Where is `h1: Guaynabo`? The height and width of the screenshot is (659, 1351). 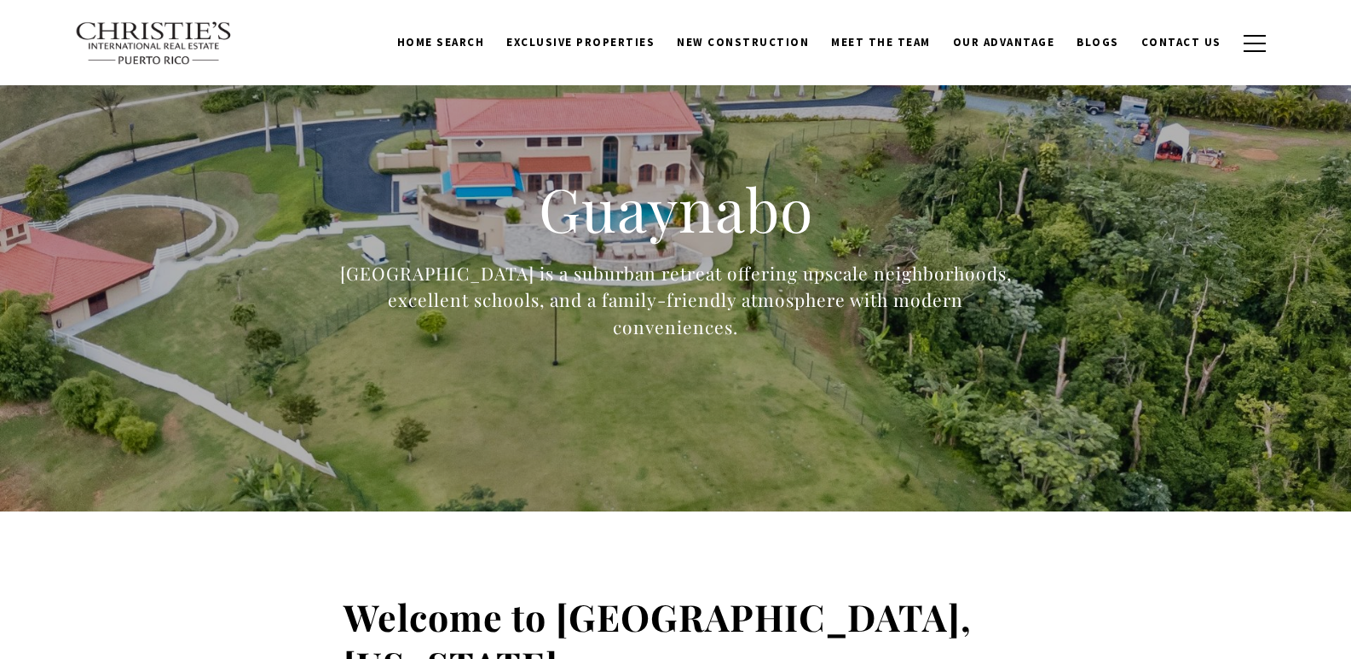
h1: Guaynabo is located at coordinates (676, 209).